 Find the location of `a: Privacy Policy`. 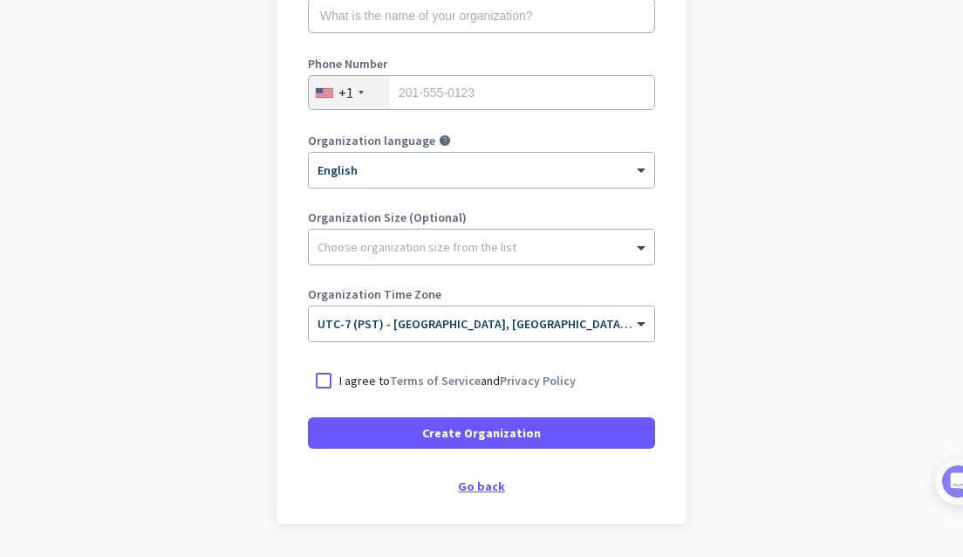

a: Privacy Policy is located at coordinates (537, 380).